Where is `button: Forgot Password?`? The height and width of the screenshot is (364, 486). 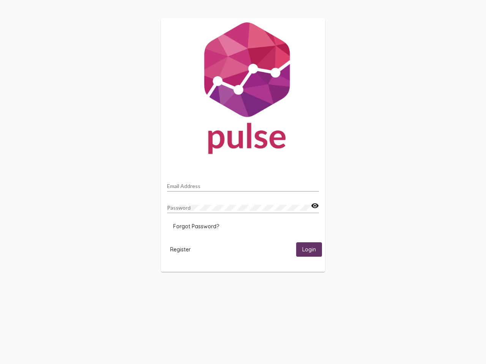
button: Forgot Password? is located at coordinates (196, 227).